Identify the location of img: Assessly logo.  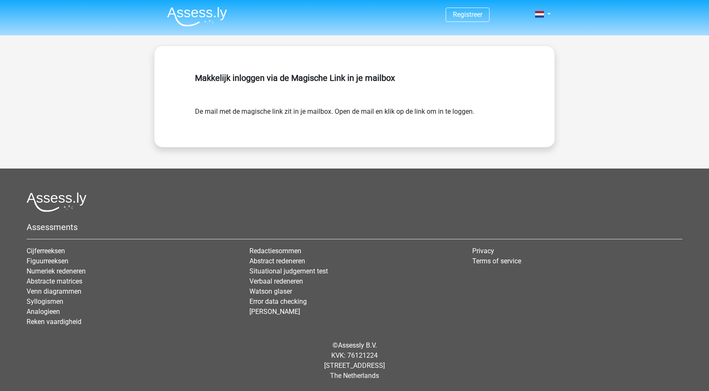
(57, 202).